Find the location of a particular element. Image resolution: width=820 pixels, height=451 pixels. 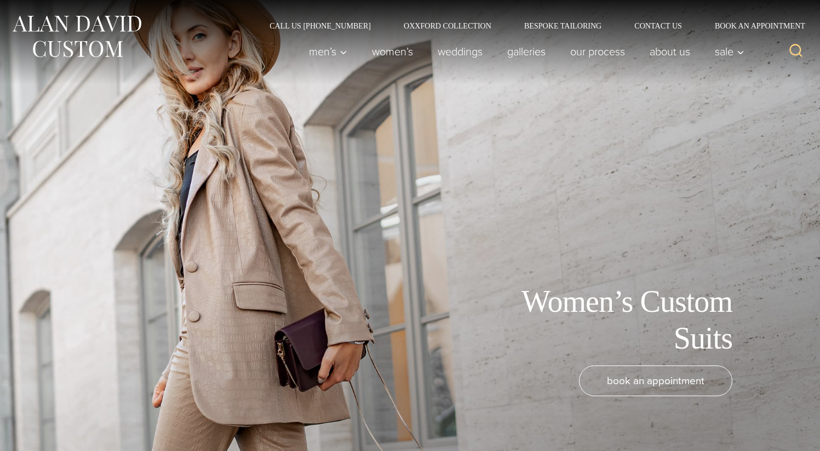

a: Galleries is located at coordinates (526, 51).